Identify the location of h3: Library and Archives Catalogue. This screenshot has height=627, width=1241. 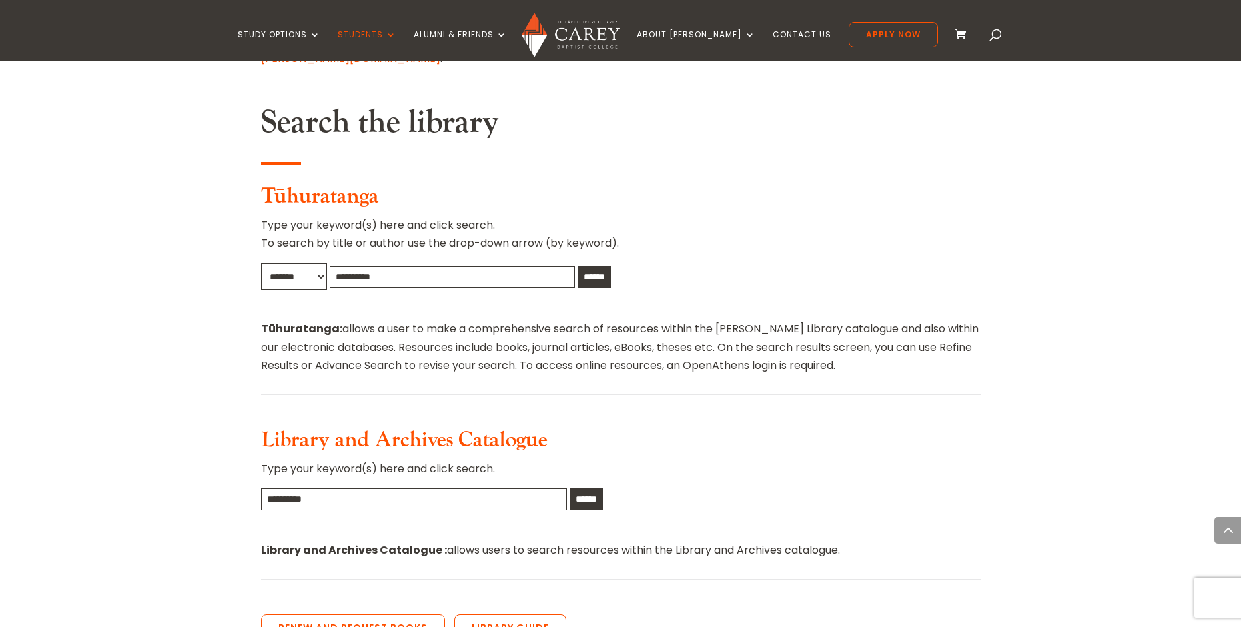
(621, 444).